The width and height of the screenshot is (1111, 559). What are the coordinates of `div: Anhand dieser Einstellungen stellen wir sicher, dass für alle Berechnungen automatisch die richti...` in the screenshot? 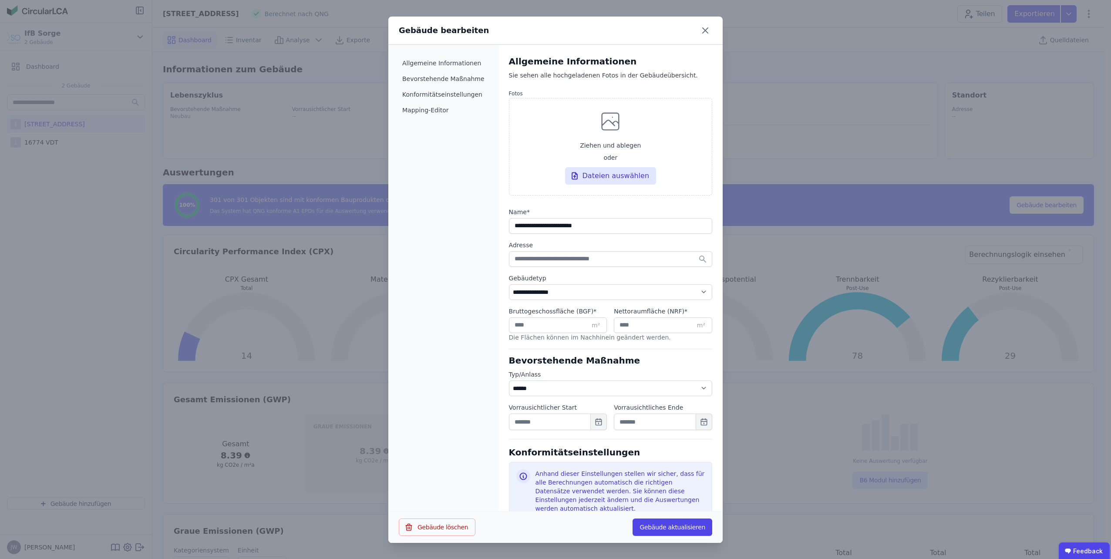 It's located at (620, 491).